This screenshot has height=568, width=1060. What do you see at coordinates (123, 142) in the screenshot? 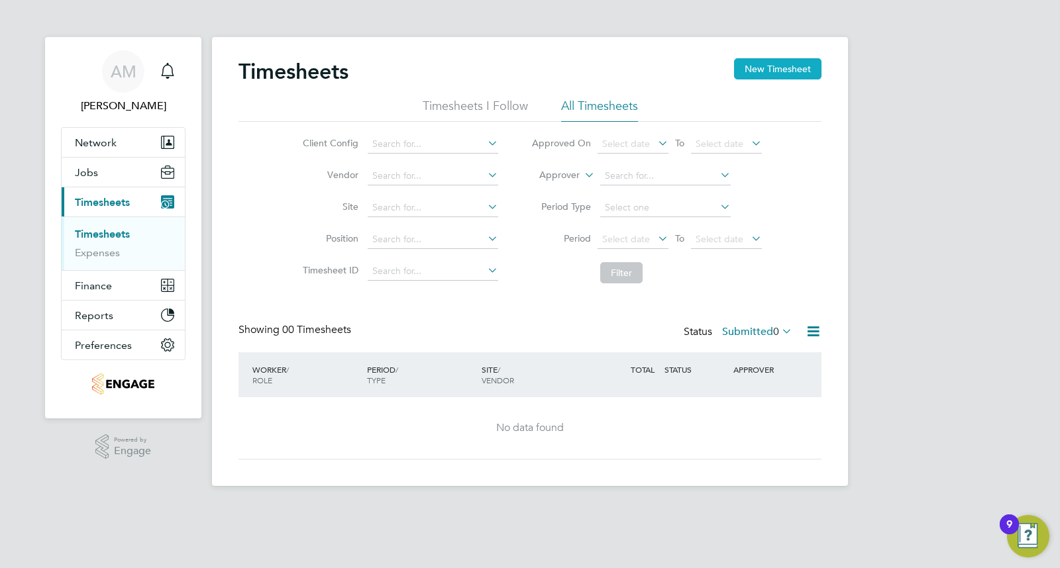
I see `button: Network` at bounding box center [123, 142].